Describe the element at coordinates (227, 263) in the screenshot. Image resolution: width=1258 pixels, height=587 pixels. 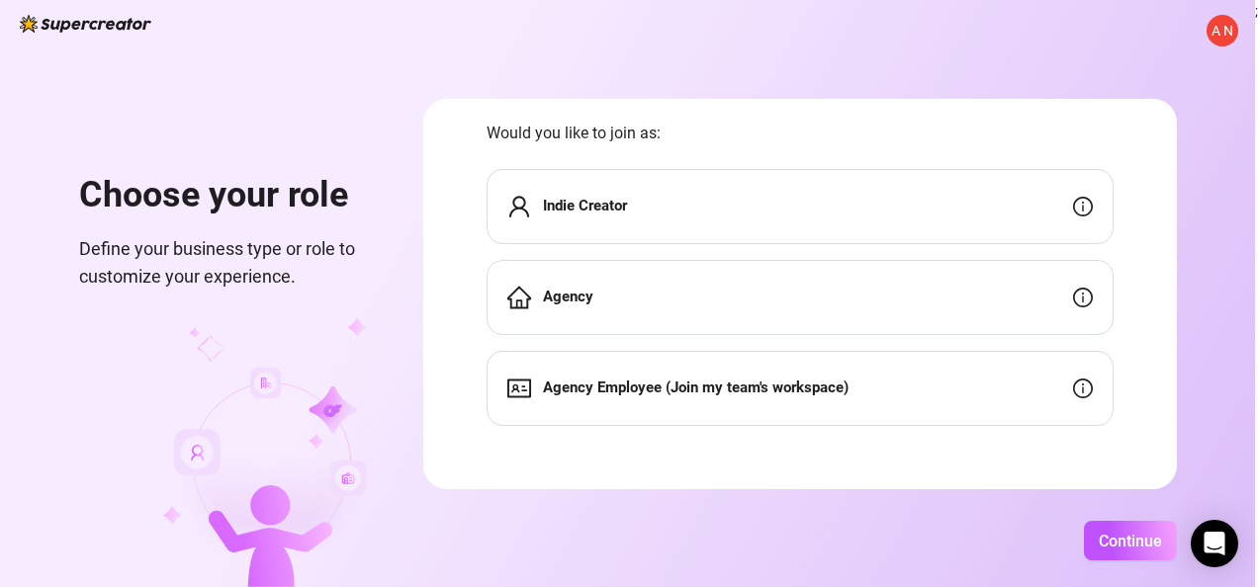
I see `span: Define your business type or role to customize your experience.` at that location.